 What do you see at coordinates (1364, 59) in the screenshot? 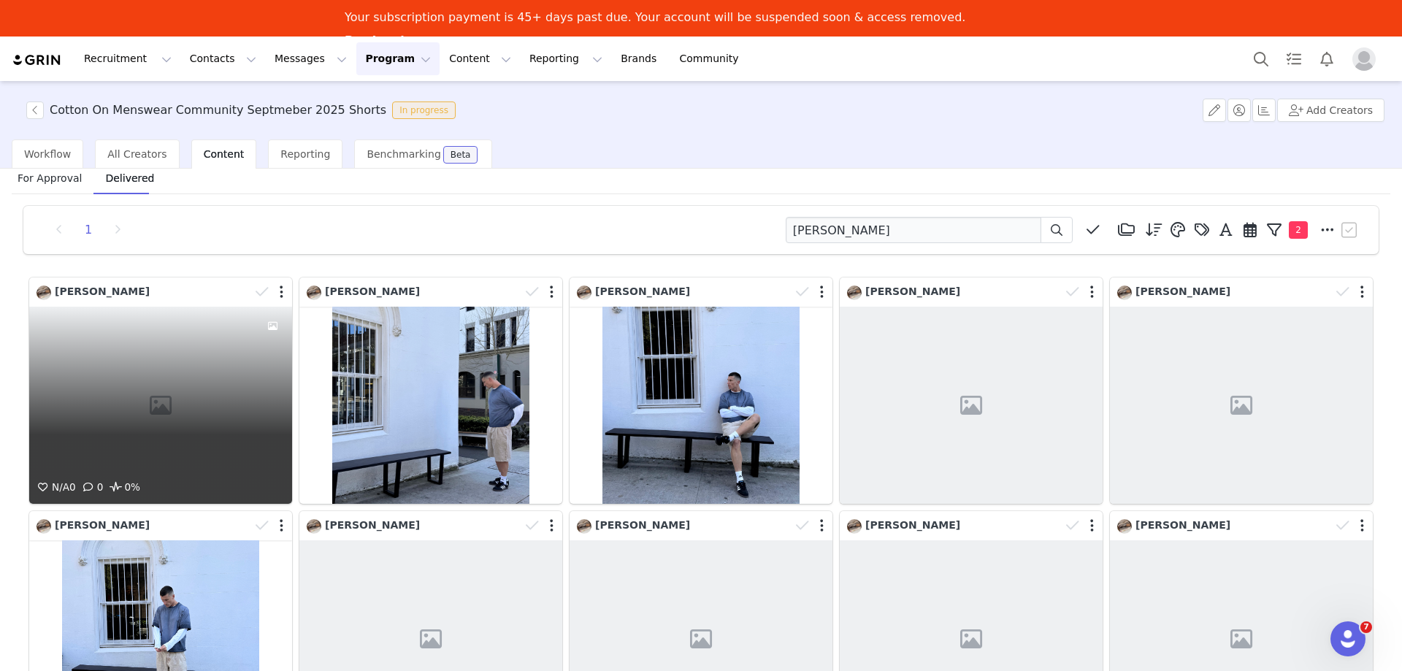
I see `img: placeholder-profile.jpg` at bounding box center [1364, 59].